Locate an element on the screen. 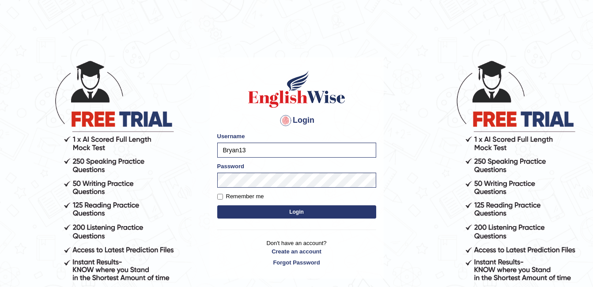 This screenshot has height=287, width=593. img: Logo of English Wise sign in for intelligent practice with AI is located at coordinates (297, 89).